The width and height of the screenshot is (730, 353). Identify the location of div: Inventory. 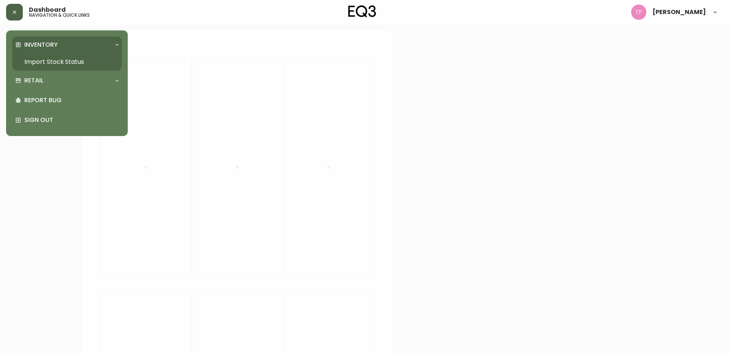
(67, 45).